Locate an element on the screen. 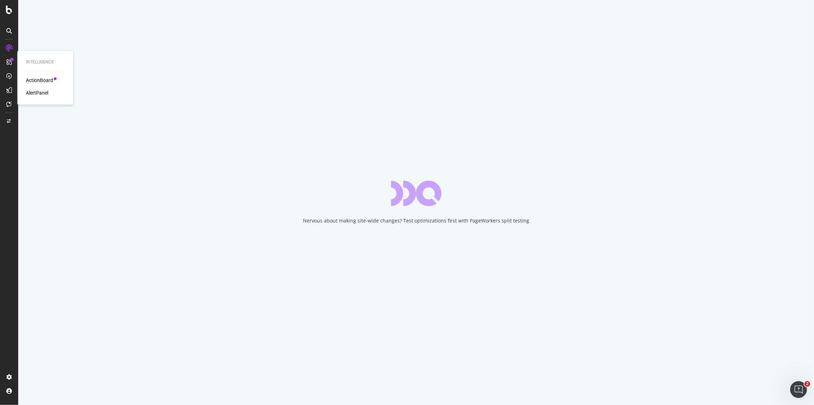  a: AlertPanel is located at coordinates (37, 93).